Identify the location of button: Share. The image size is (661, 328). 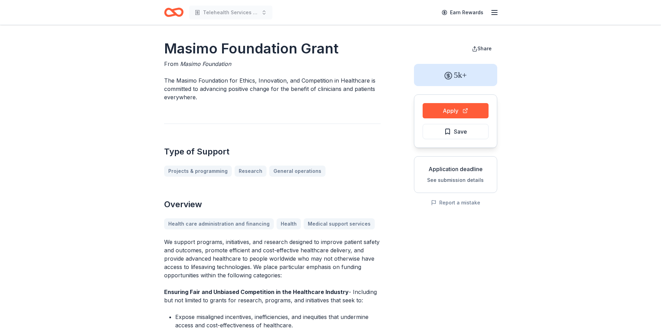
(482, 49).